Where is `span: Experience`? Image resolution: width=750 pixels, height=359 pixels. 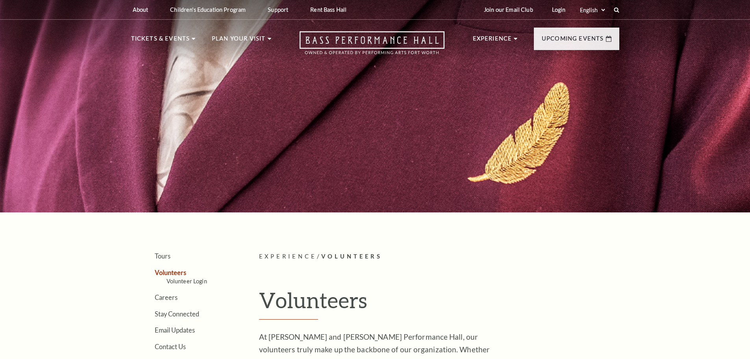
span: Experience is located at coordinates (288, 256).